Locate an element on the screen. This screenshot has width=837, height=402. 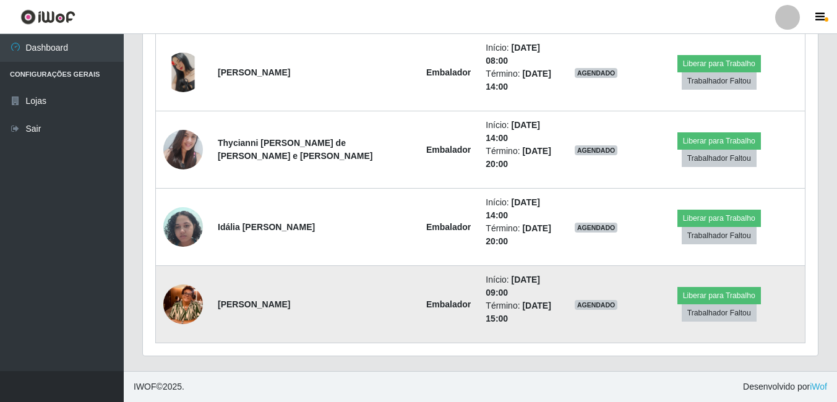
span: Desenvolvido por is located at coordinates (785, 387).